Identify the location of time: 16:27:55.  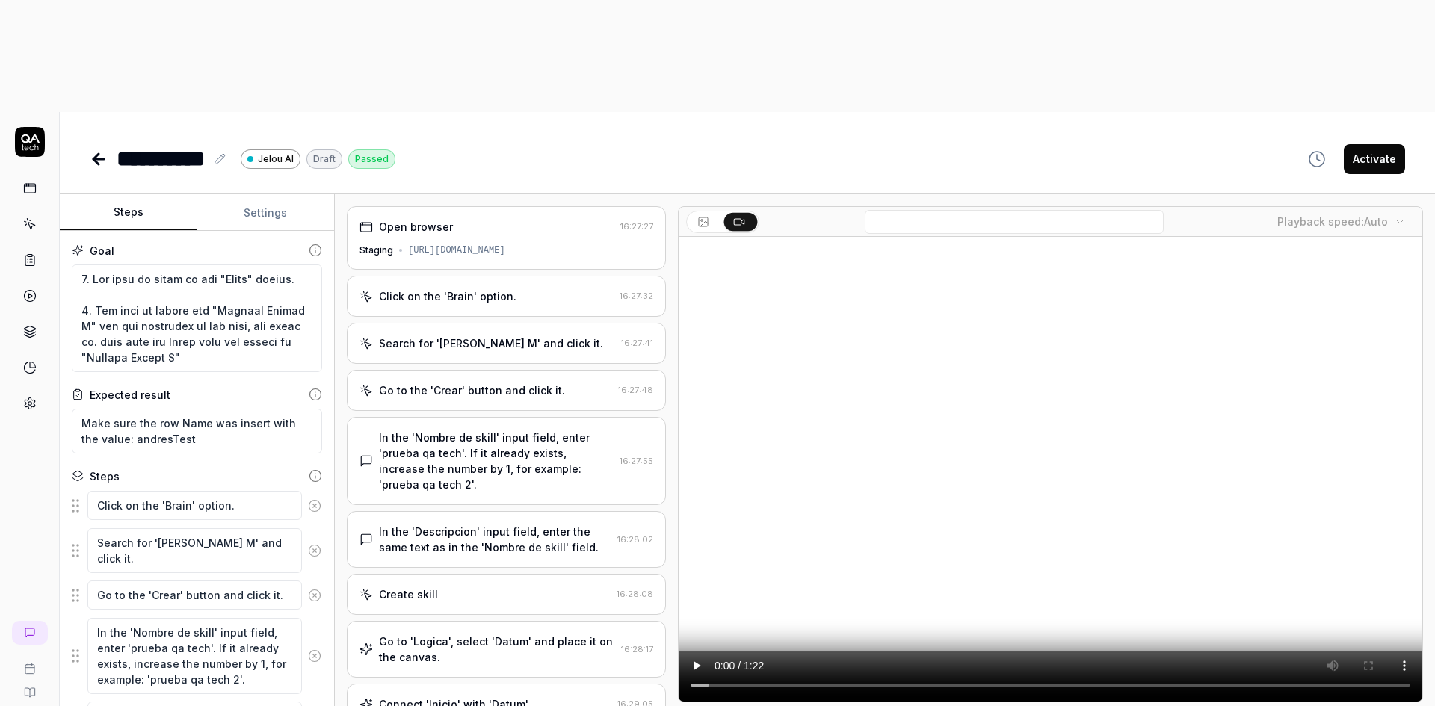
(636, 461).